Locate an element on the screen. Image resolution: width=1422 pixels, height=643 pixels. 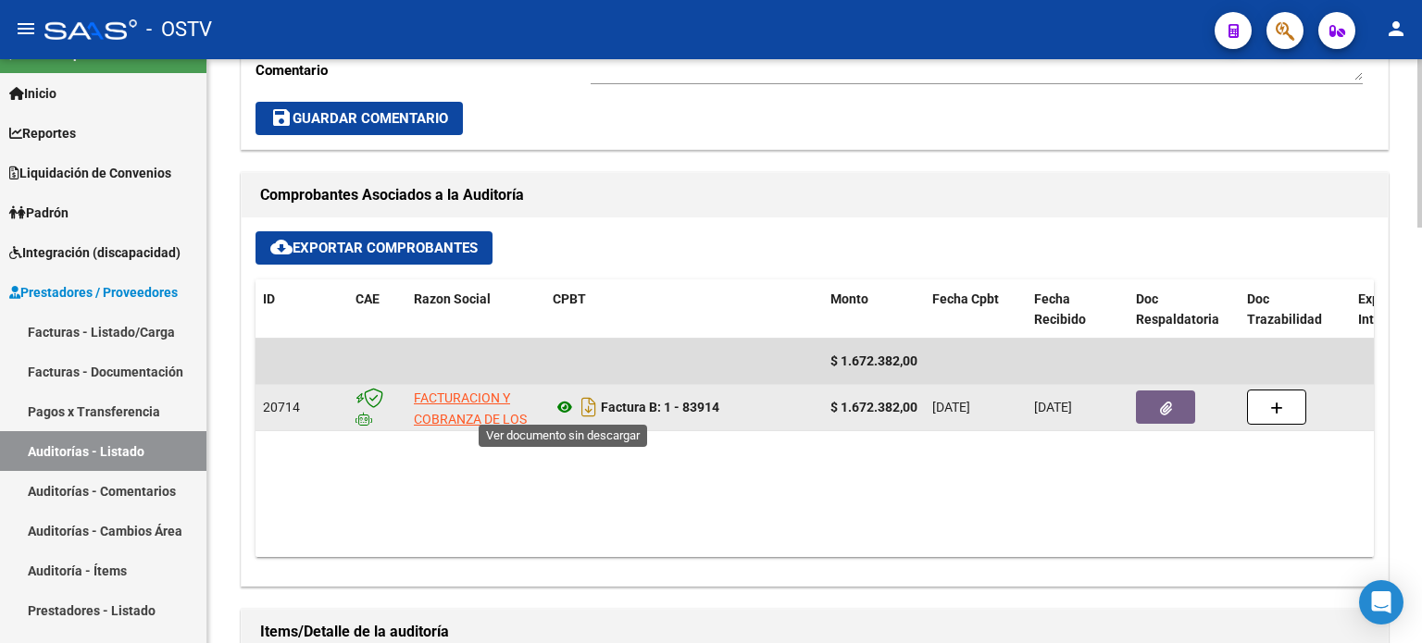
mat-icon: save is located at coordinates (281, 118).